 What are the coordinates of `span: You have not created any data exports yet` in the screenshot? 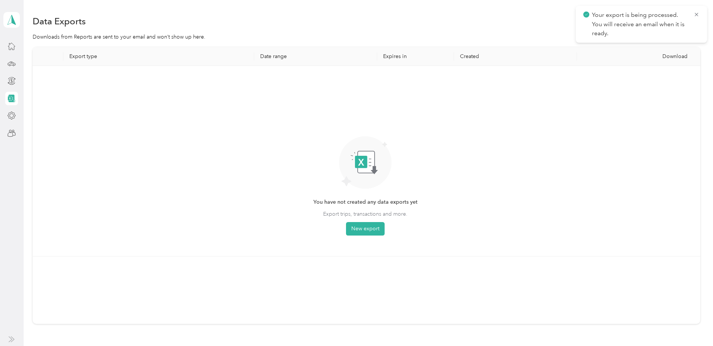 It's located at (365, 202).